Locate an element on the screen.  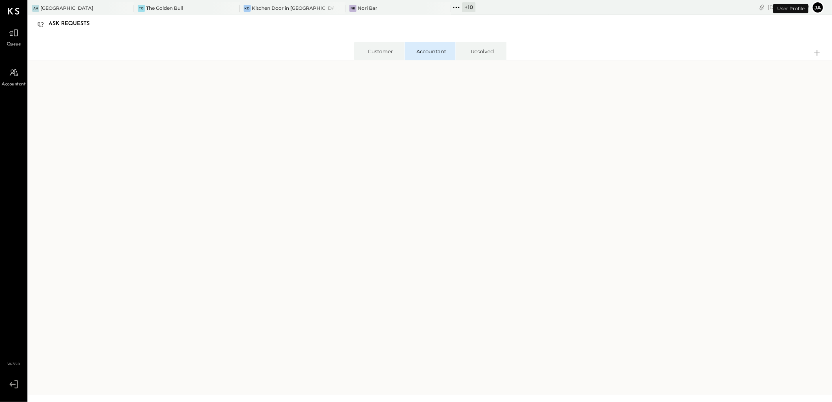
span: Queue is located at coordinates (14, 45).